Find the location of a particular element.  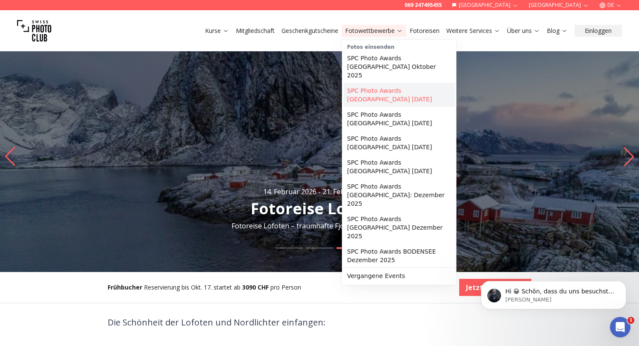

button: Jetzt buchen is located at coordinates (495, 287).